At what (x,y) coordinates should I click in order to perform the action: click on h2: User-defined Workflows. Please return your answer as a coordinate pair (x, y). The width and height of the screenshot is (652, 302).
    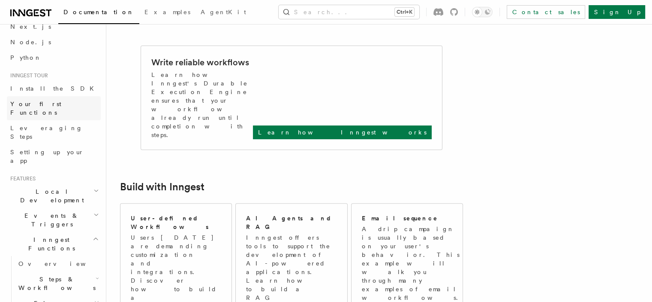
    Looking at the image, I should click on (176, 222).